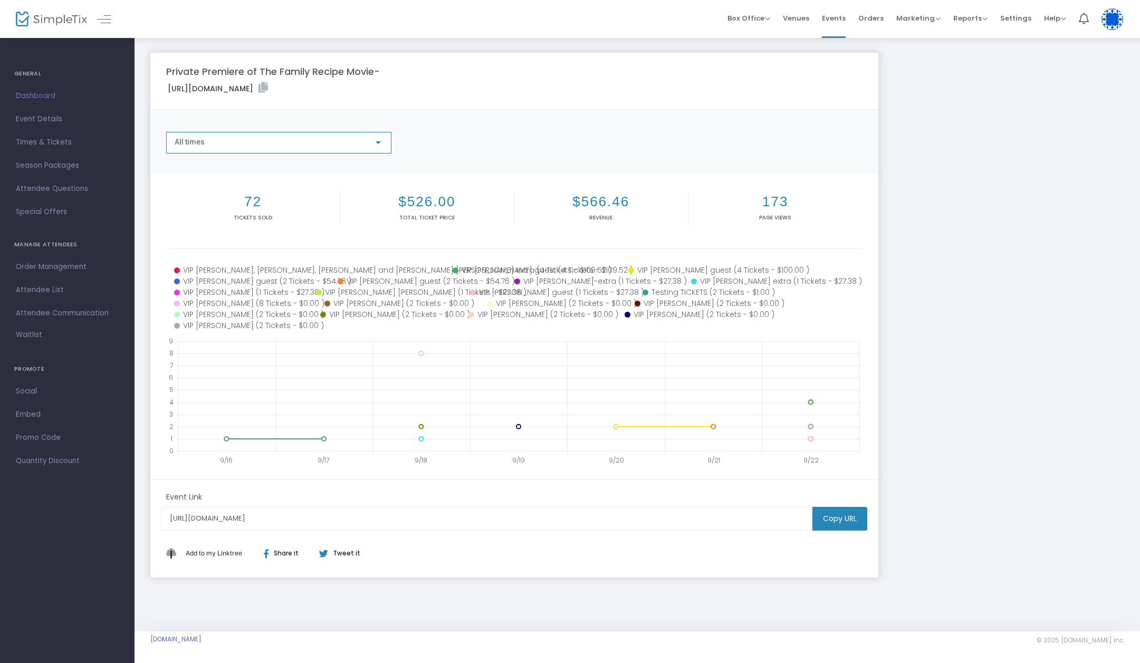  Describe the element at coordinates (1055, 18) in the screenshot. I see `span: Help` at that location.